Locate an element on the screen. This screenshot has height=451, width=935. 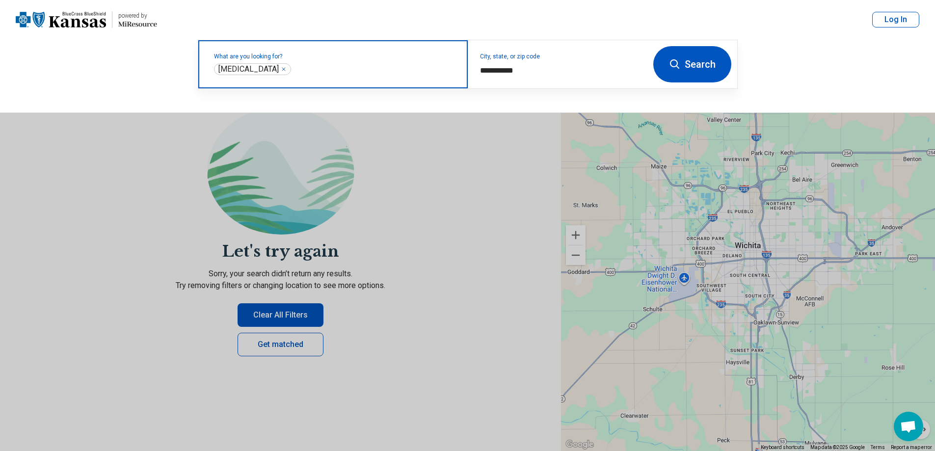
label: What are you looking for? is located at coordinates (335, 56).